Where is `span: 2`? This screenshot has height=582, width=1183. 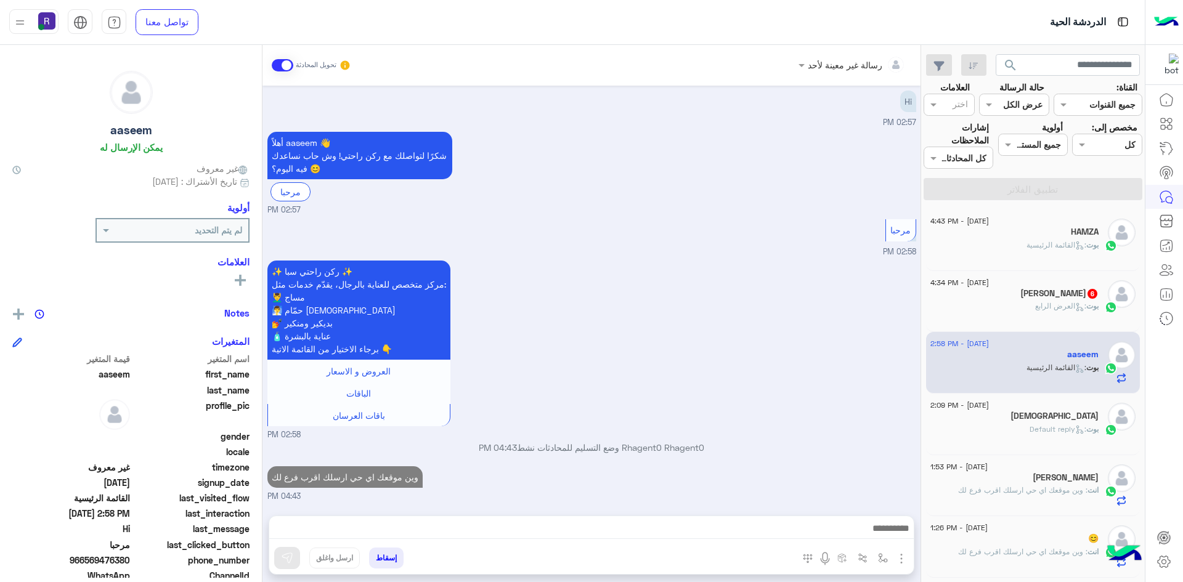 span: 2 is located at coordinates (71, 575).